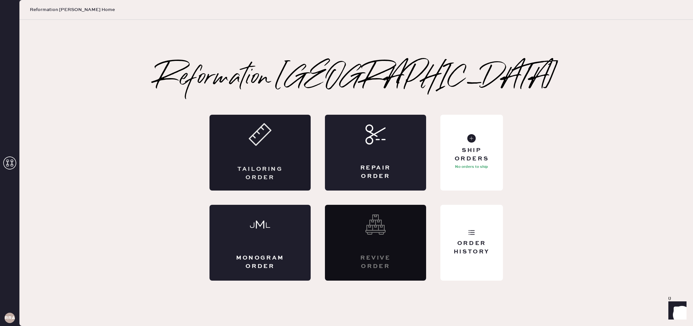 This screenshot has height=326, width=693. Describe the element at coordinates (472, 155) in the screenshot. I see `div: Ship Orders` at that location.